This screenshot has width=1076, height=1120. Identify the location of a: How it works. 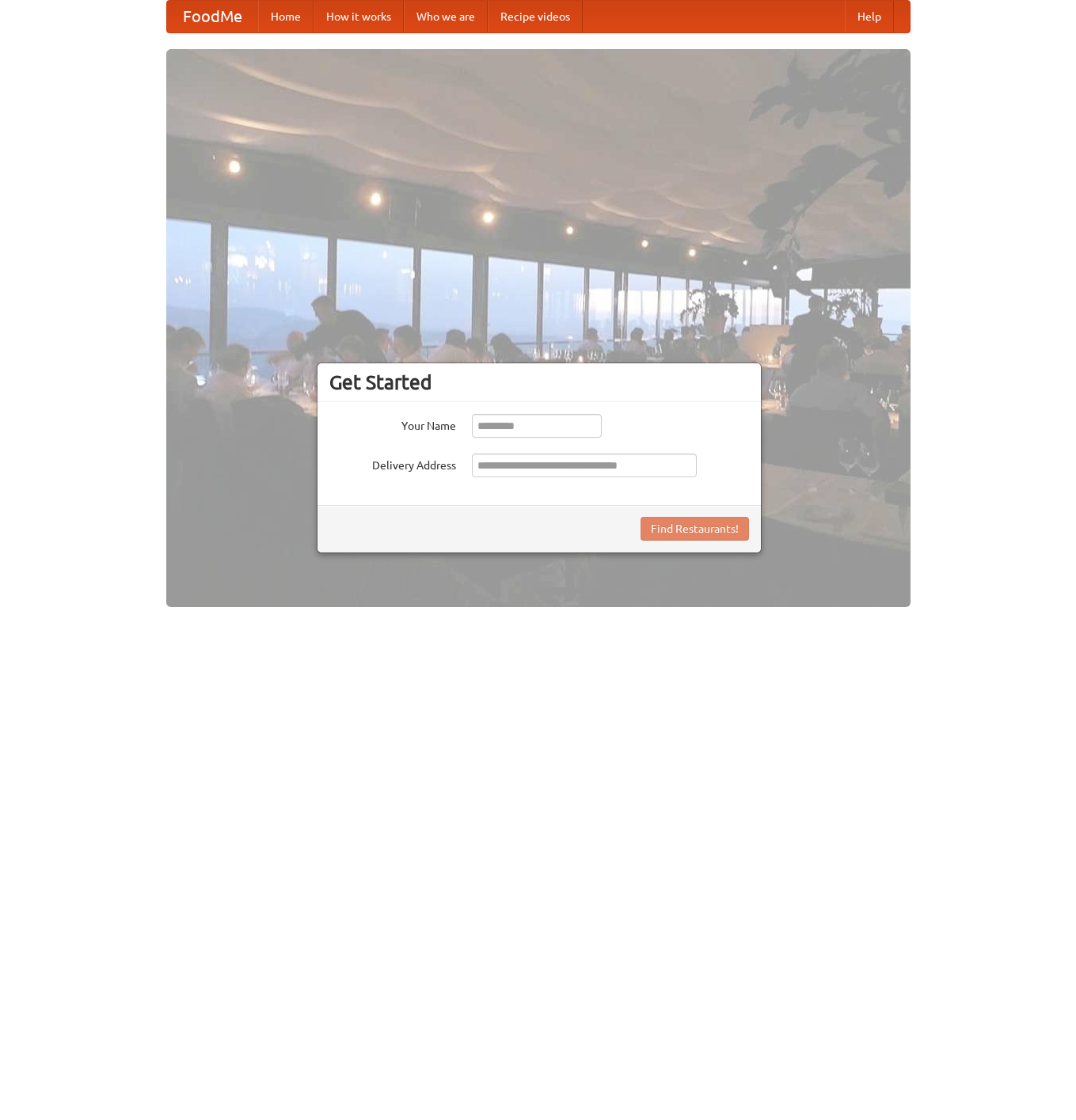
(359, 16).